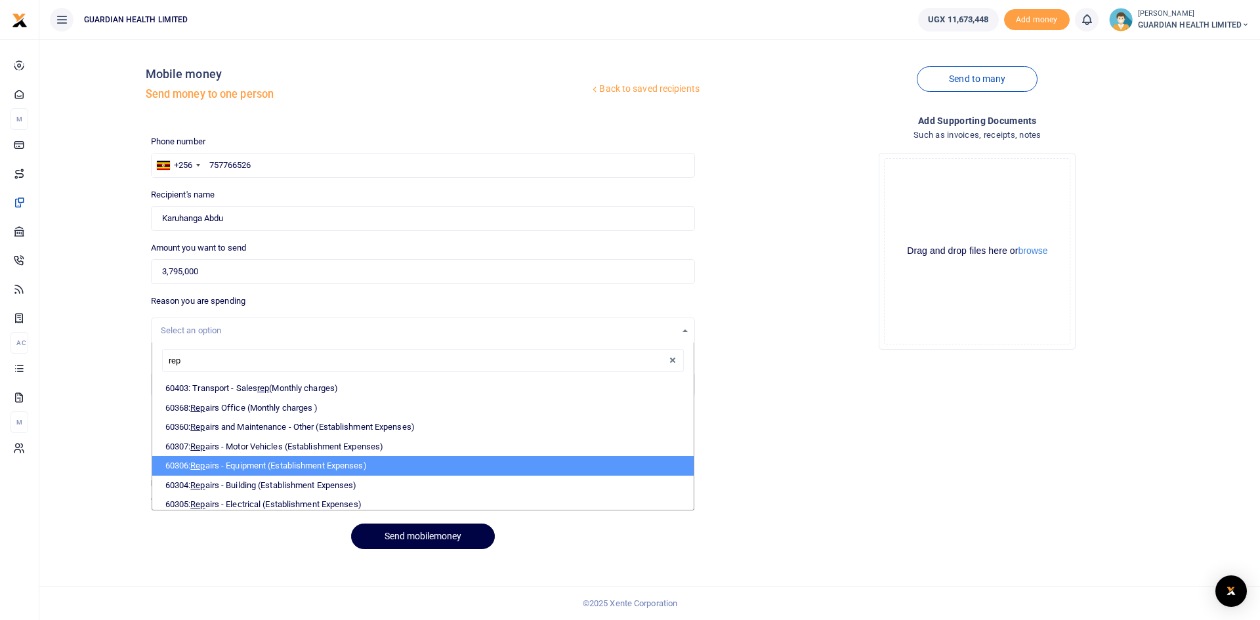 Image resolution: width=1260 pixels, height=620 pixels. Describe the element at coordinates (215, 502) in the screenshot. I see `h6: Total Amount` at that location.